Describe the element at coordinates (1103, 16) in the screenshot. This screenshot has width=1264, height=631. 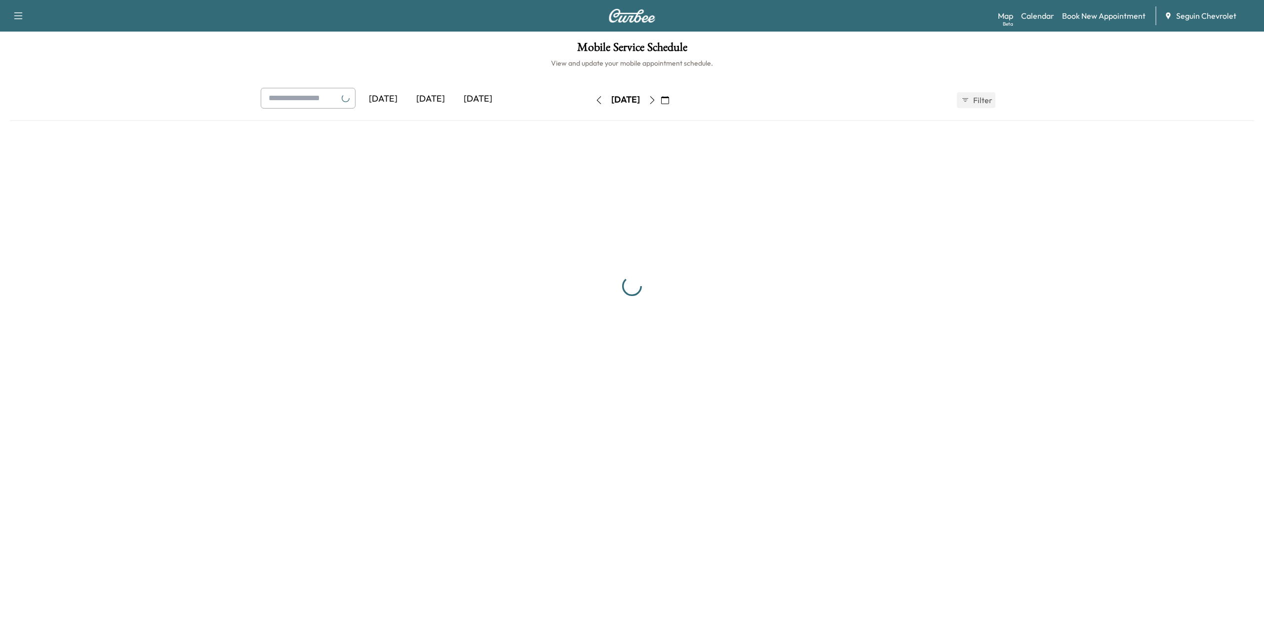
I see `a: Book New Appointment` at that location.